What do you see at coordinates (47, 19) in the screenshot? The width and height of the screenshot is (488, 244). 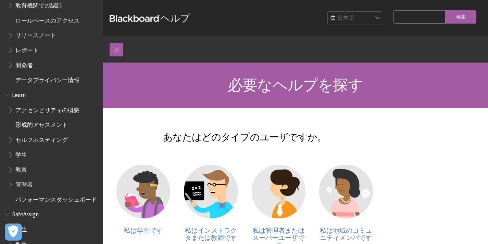 I see `span: ロールベースのアクセス` at bounding box center [47, 19].